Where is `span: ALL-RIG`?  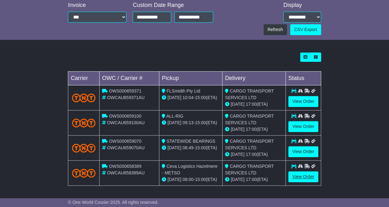
span: ALL-RIG is located at coordinates (175, 116).